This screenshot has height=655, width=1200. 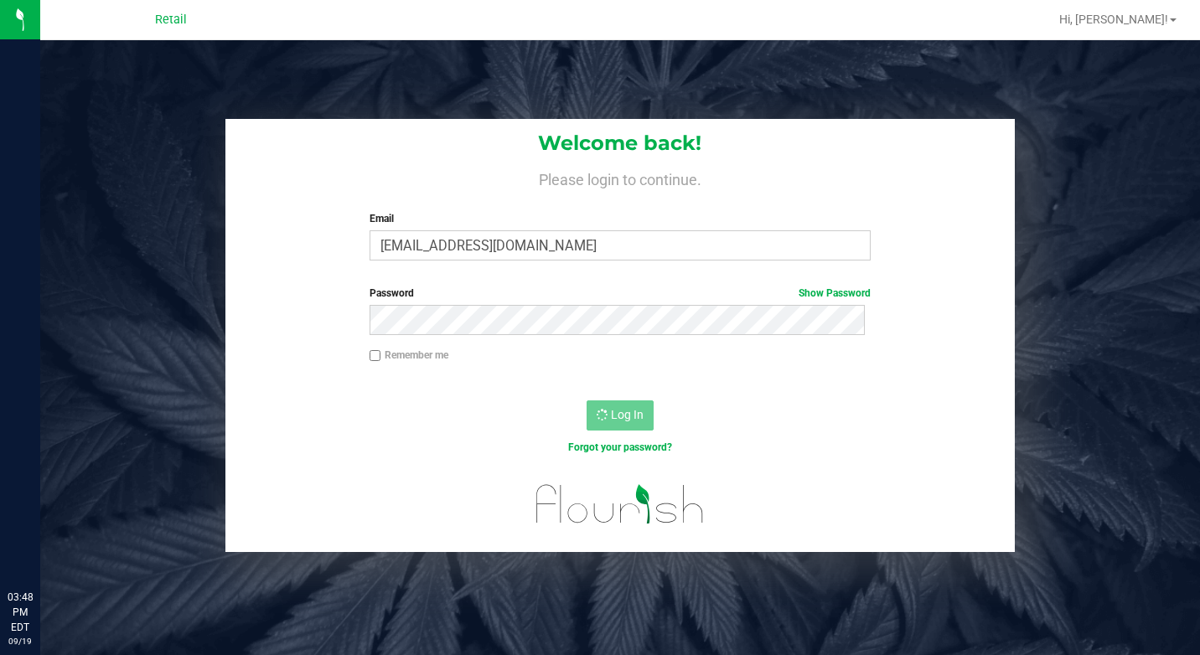 What do you see at coordinates (620, 143) in the screenshot?
I see `h1: Welcome back!` at bounding box center [620, 143].